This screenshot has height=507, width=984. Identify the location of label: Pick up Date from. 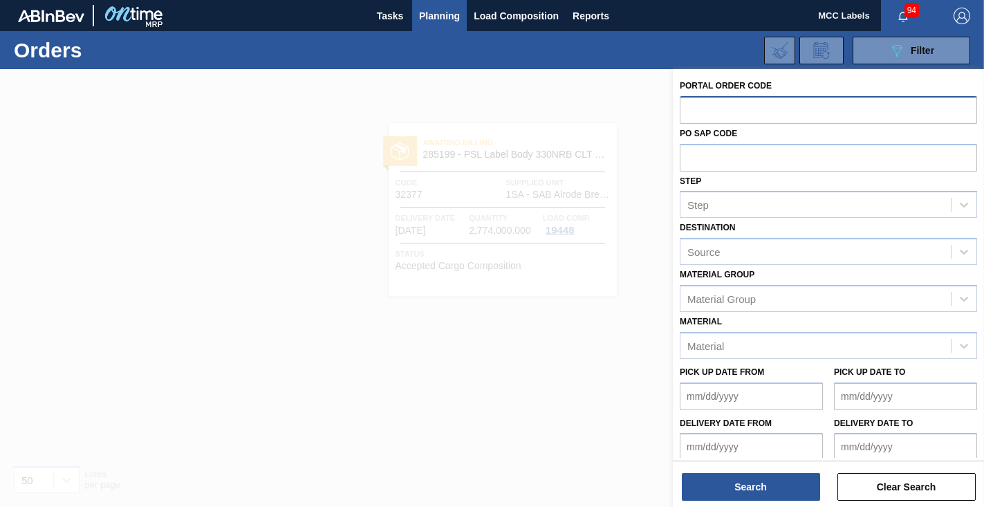
(722, 372).